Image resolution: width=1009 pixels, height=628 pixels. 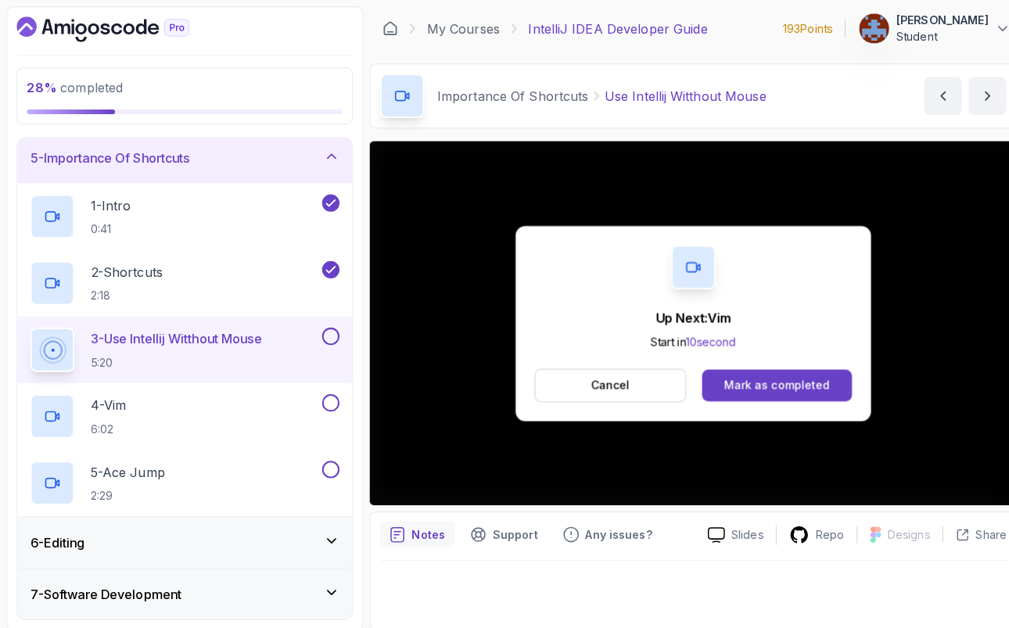 I want to click on button: Cancel, so click(x=602, y=380).